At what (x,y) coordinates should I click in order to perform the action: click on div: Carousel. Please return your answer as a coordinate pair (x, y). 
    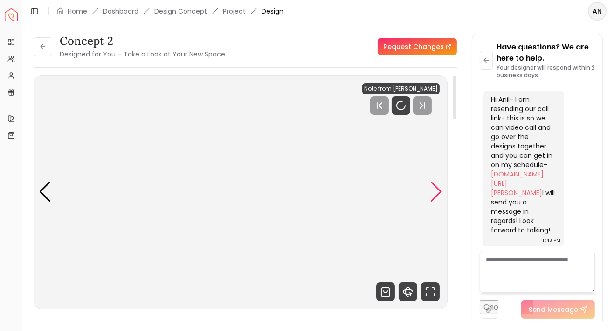
    Looking at the image, I should click on (241, 192).